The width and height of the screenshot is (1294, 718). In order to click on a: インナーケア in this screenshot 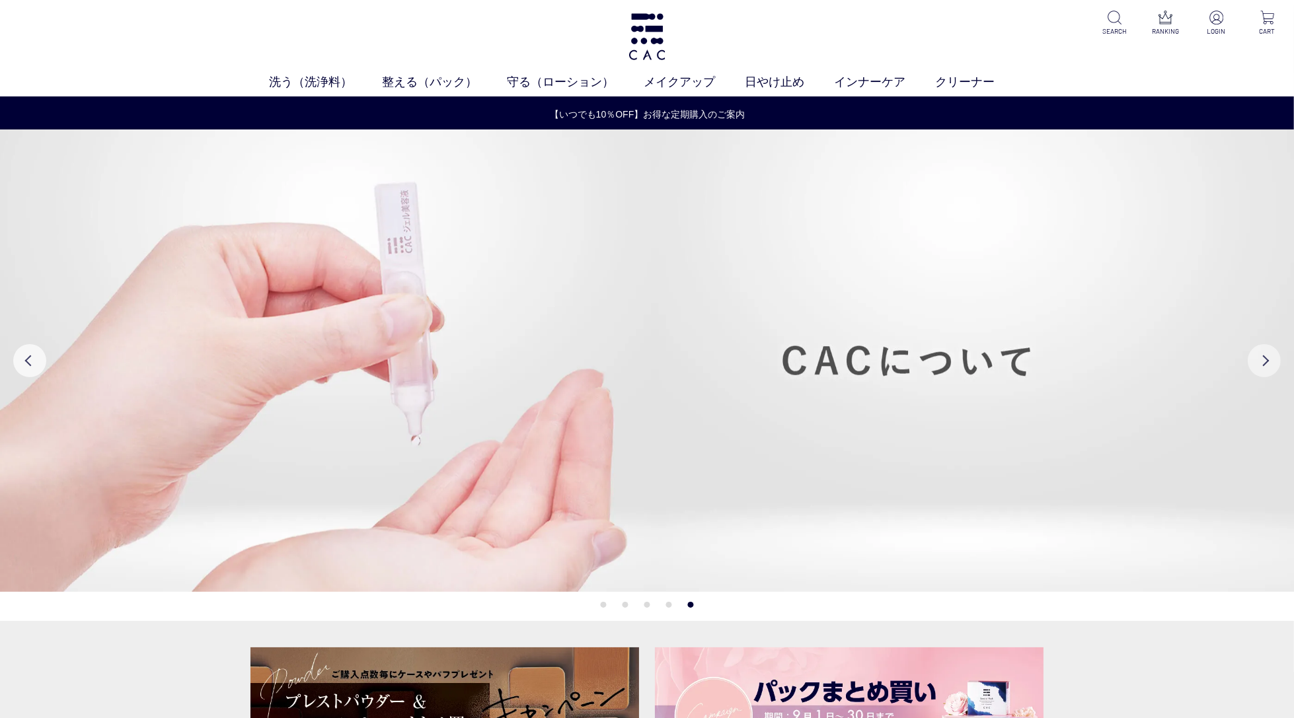, I will do `click(885, 82)`.